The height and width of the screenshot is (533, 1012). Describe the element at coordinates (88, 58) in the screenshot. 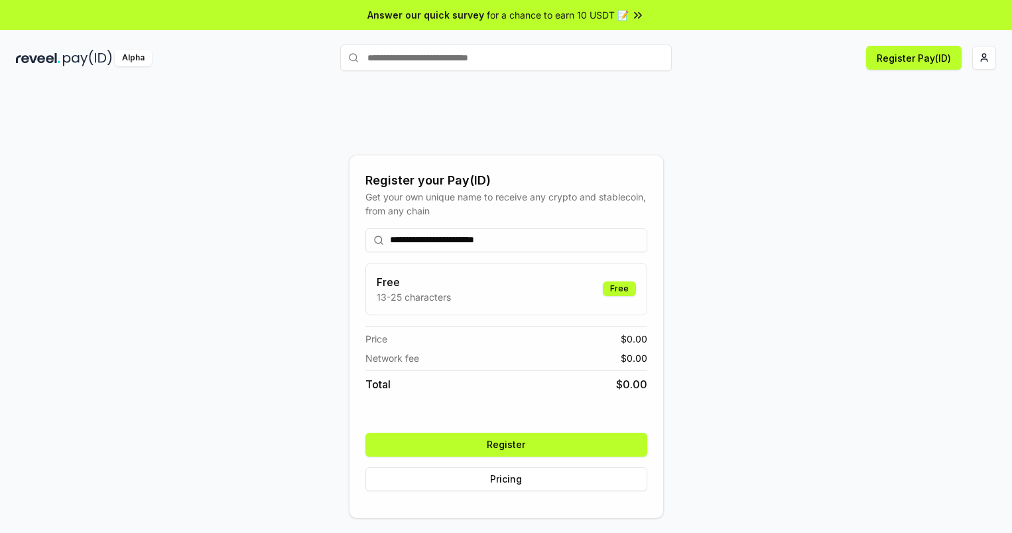

I see `img: pay_id` at that location.